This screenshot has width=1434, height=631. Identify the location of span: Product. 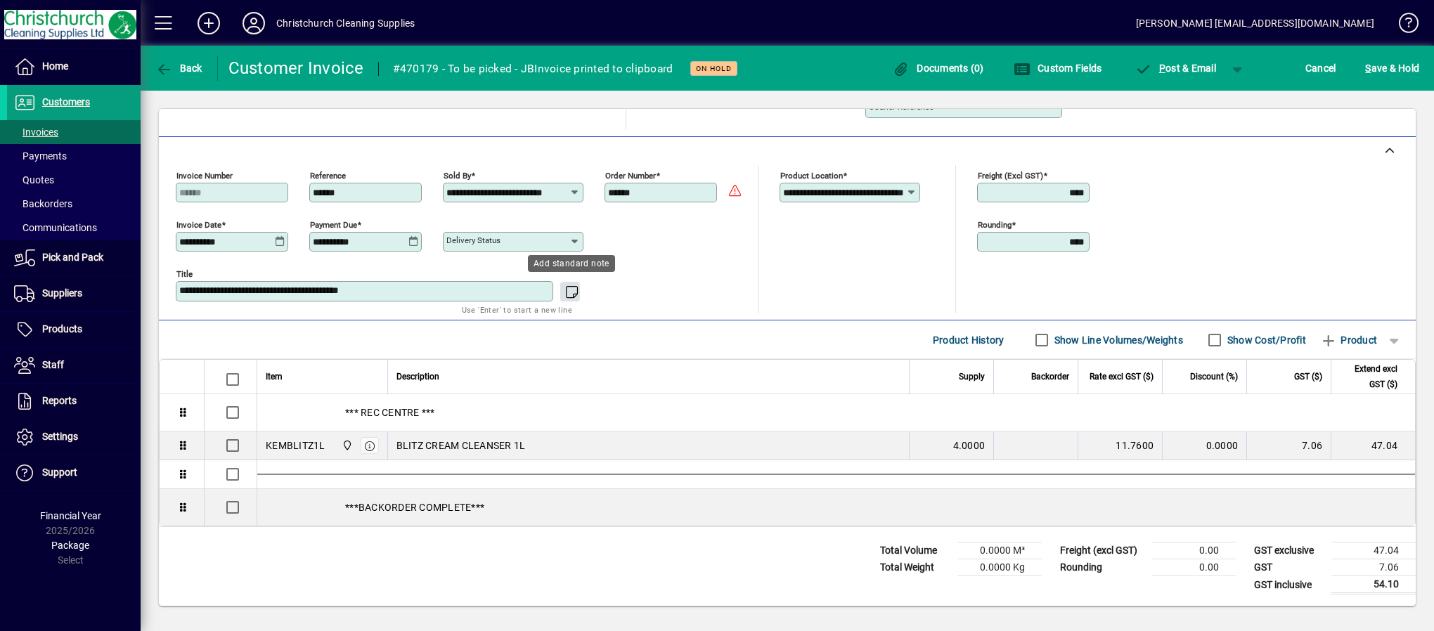
(1349, 340).